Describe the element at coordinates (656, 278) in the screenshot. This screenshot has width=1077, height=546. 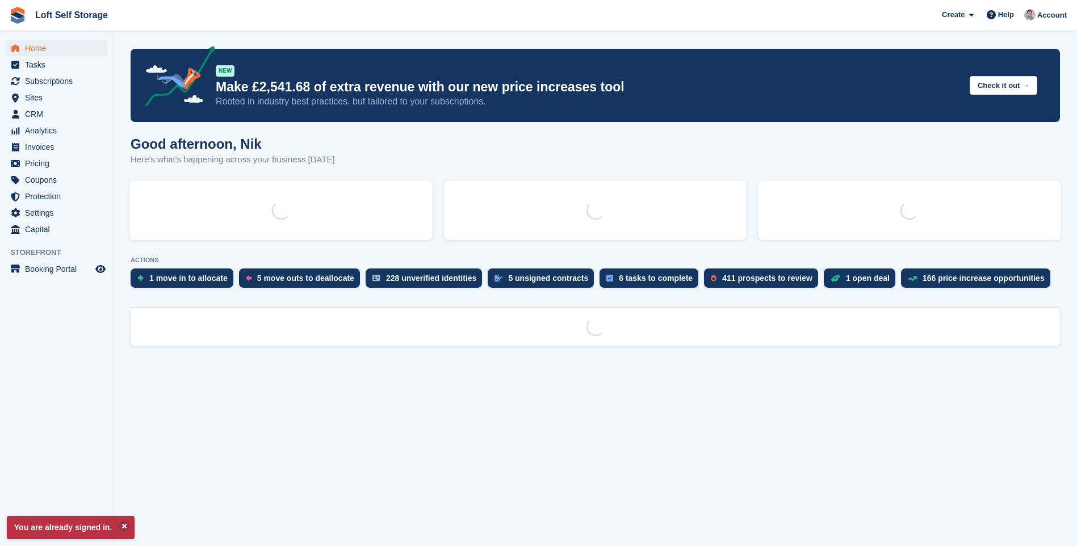
I see `div: 6 tasks to complete` at that location.